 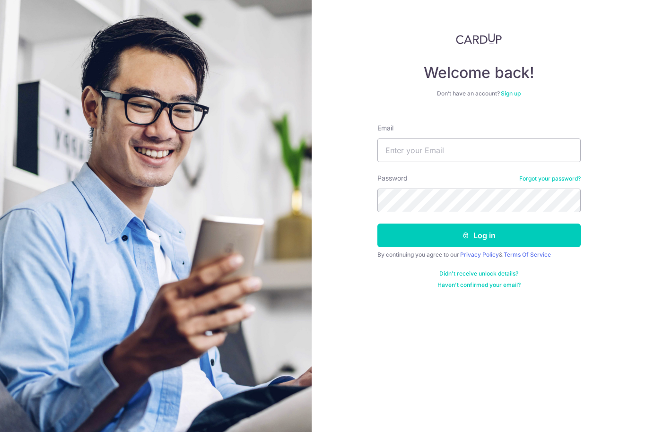 What do you see at coordinates (479, 255) in the screenshot?
I see `div: By continuing you agree to our &` at bounding box center [479, 255].